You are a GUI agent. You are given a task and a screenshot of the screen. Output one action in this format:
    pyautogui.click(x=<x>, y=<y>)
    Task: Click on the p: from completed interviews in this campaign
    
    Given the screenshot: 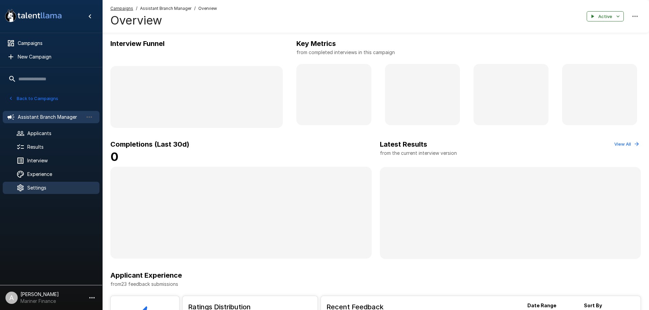 What is the action you would take?
    pyautogui.click(x=468, y=52)
    